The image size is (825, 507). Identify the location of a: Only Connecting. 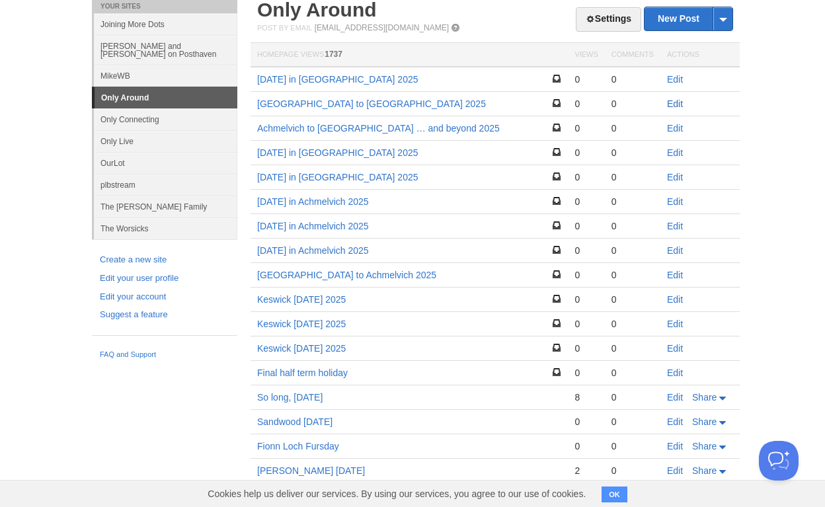
(165, 119).